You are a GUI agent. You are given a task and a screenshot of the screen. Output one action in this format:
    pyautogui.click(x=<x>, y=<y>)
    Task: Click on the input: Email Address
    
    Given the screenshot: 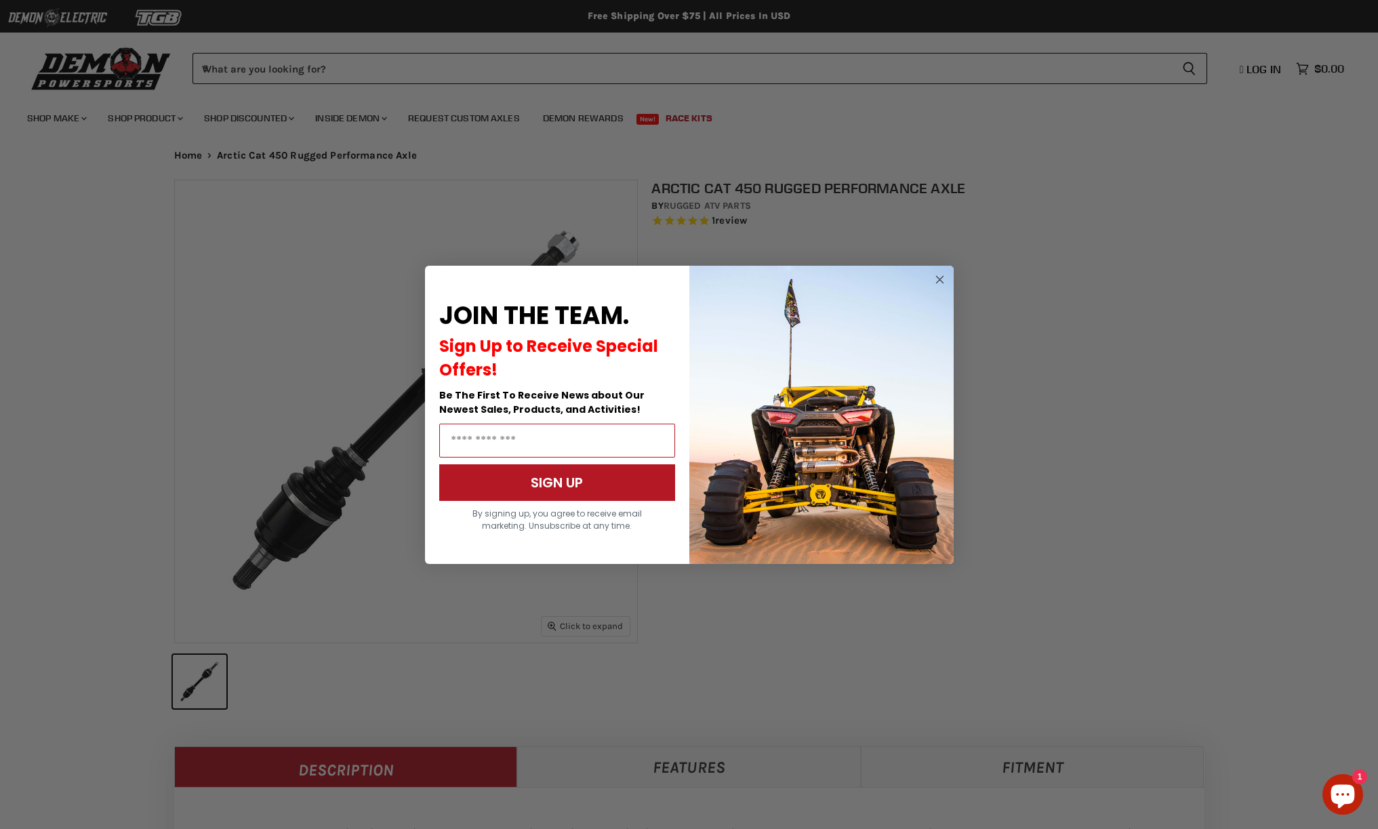 What is the action you would take?
    pyautogui.click(x=557, y=441)
    